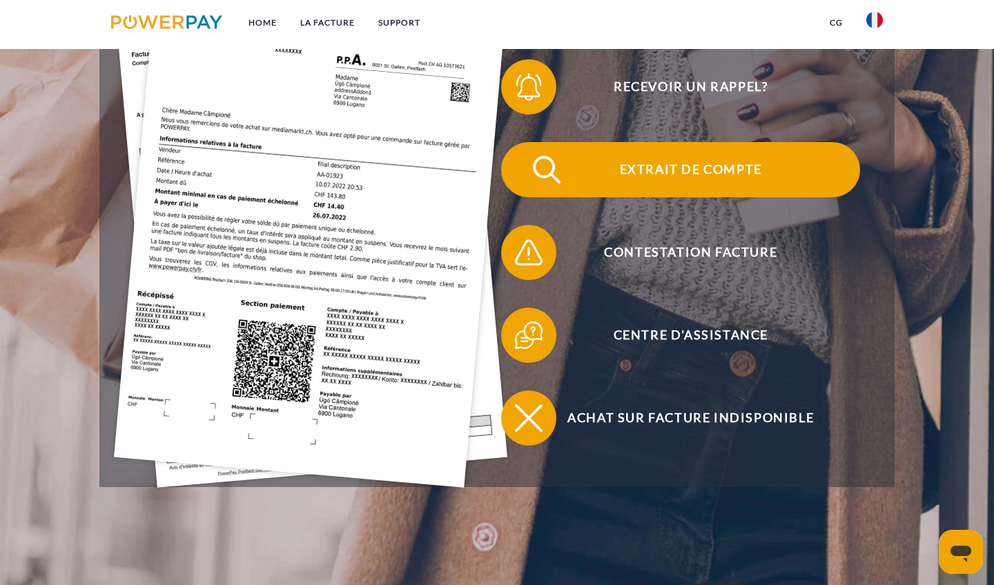  I want to click on a: Extrait de compte, so click(680, 170).